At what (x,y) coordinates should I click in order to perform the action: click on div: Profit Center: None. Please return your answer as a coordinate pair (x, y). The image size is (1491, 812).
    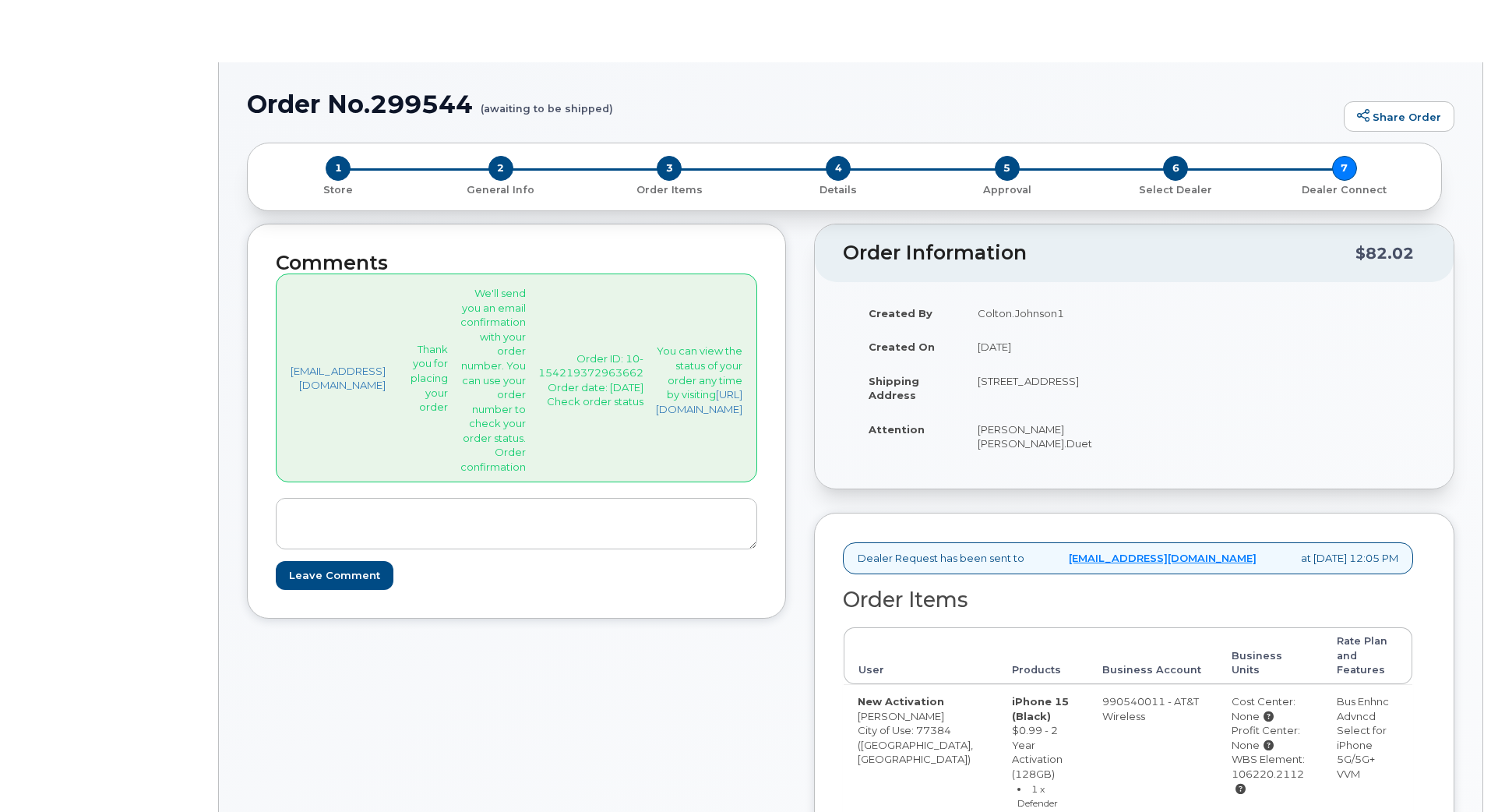
    Looking at the image, I should click on (1270, 737).